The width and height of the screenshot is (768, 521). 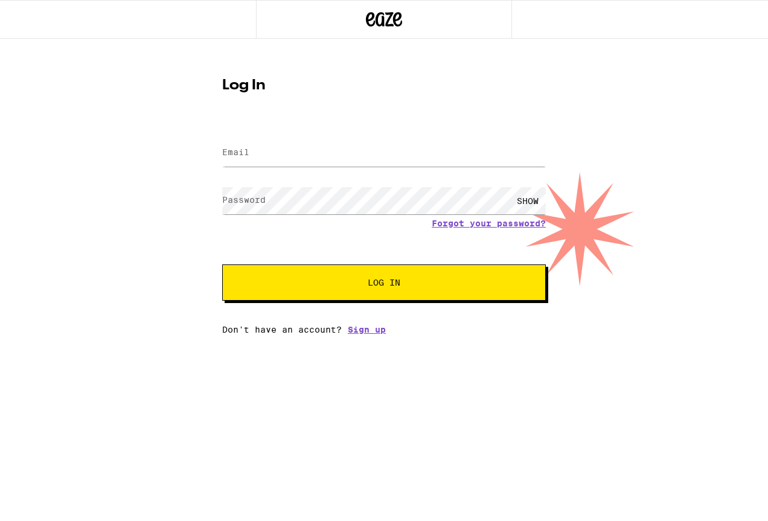 What do you see at coordinates (384, 86) in the screenshot?
I see `h1: Log In` at bounding box center [384, 86].